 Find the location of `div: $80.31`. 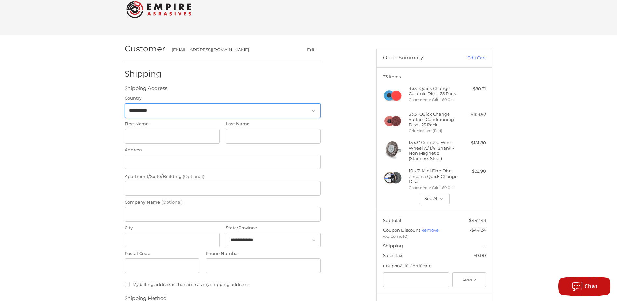

div: $80.31 is located at coordinates (473, 89).